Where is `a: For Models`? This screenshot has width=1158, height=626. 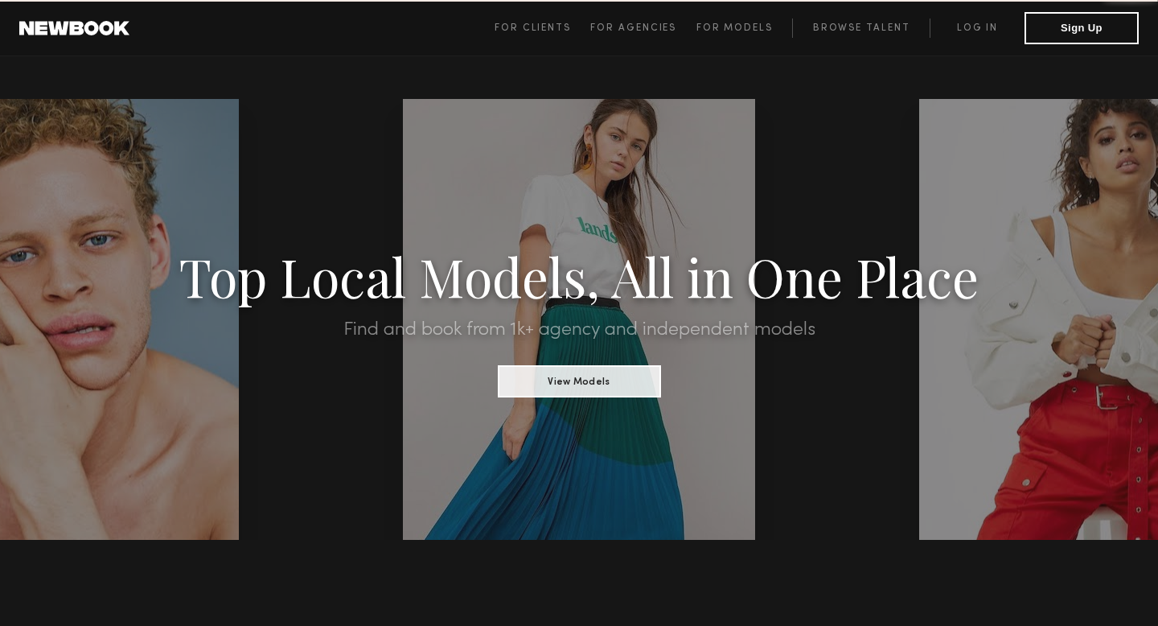
a: For Models is located at coordinates (745, 28).